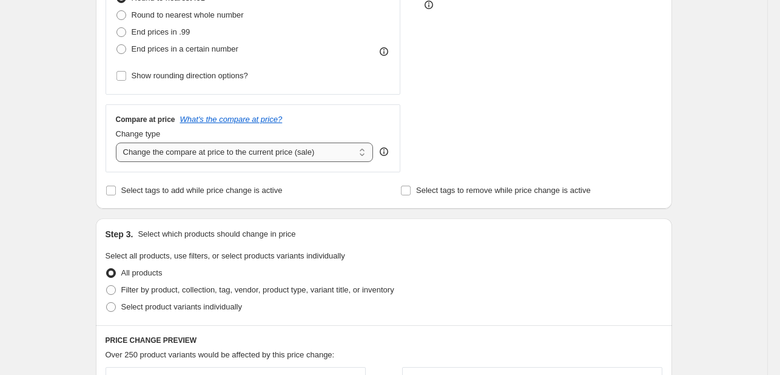 Image resolution: width=780 pixels, height=375 pixels. Describe the element at coordinates (503, 190) in the screenshot. I see `span: Select tags to remove while price change is active` at that location.